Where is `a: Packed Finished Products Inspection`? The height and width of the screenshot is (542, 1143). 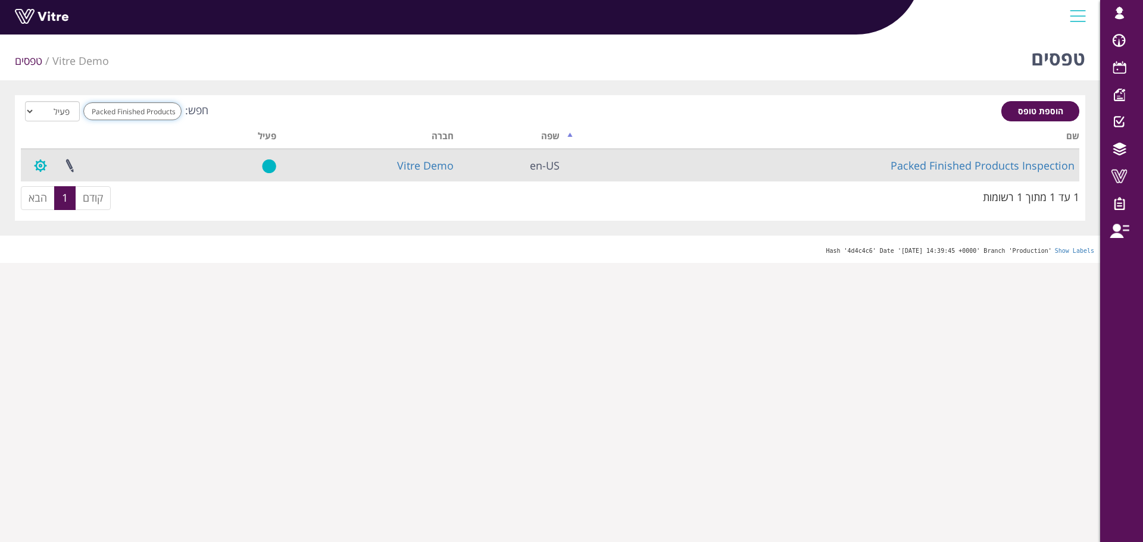
a: Packed Finished Products Inspection is located at coordinates (982, 166).